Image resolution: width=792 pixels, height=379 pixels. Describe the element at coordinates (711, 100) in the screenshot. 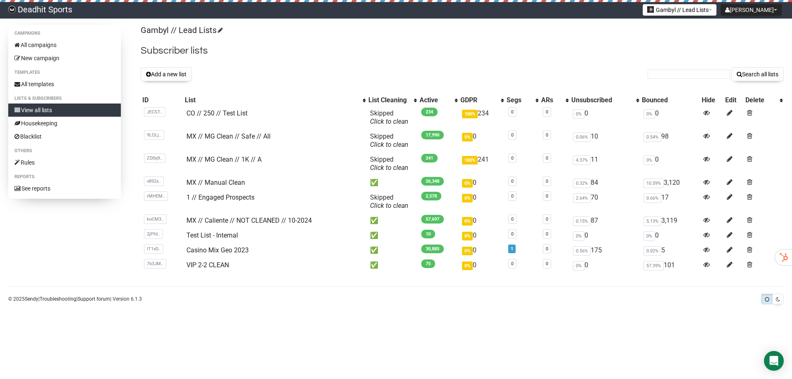

I see `div: Hide` at that location.